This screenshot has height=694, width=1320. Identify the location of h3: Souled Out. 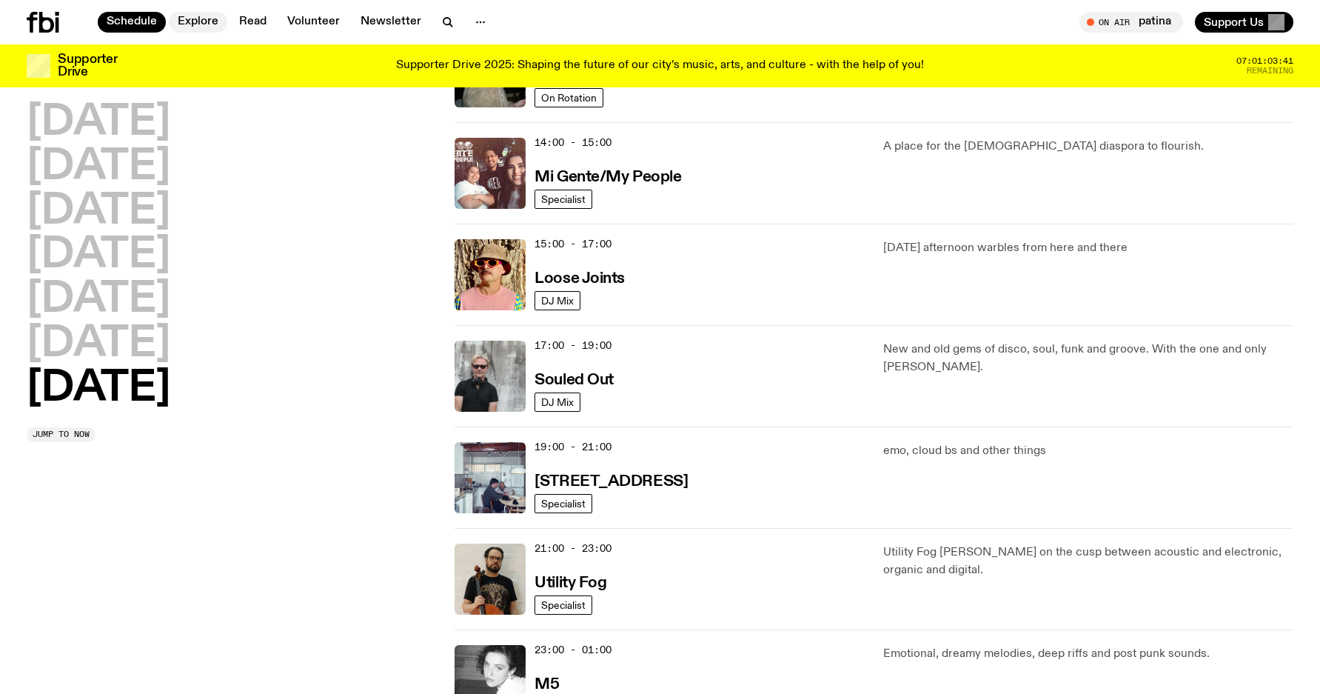
(574, 380).